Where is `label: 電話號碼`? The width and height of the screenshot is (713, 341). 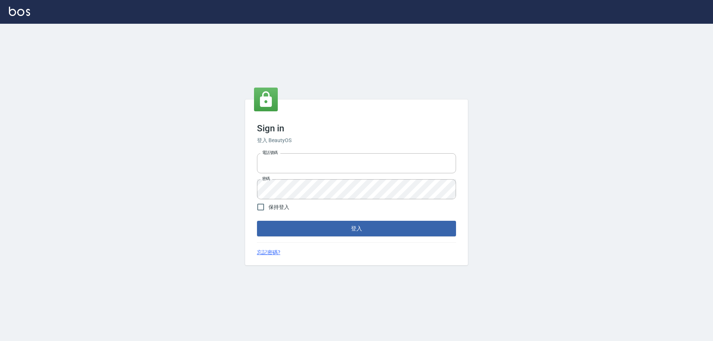
label: 電話號碼 is located at coordinates (270, 153).